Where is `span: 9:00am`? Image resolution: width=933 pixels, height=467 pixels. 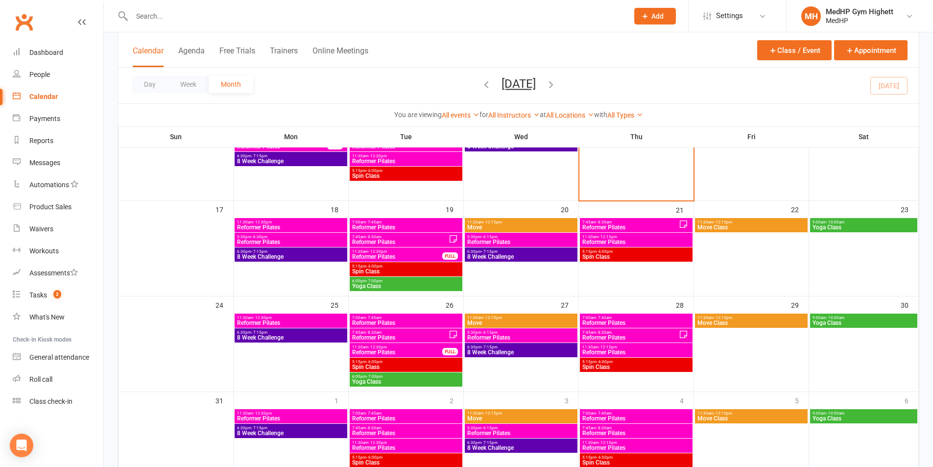
span: 9:00am is located at coordinates (864, 222).